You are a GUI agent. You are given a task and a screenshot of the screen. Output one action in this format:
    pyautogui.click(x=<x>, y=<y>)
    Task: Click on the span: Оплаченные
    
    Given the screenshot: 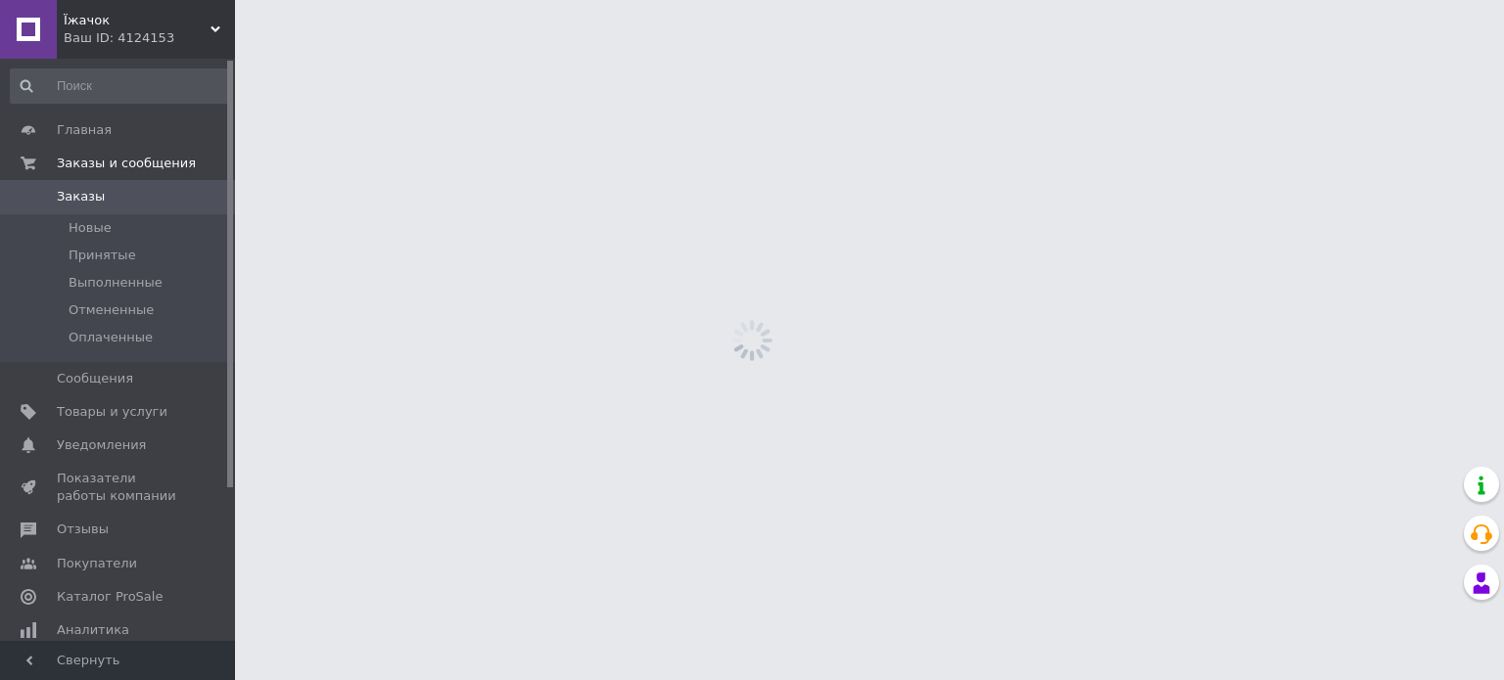 What is the action you would take?
    pyautogui.click(x=111, y=338)
    